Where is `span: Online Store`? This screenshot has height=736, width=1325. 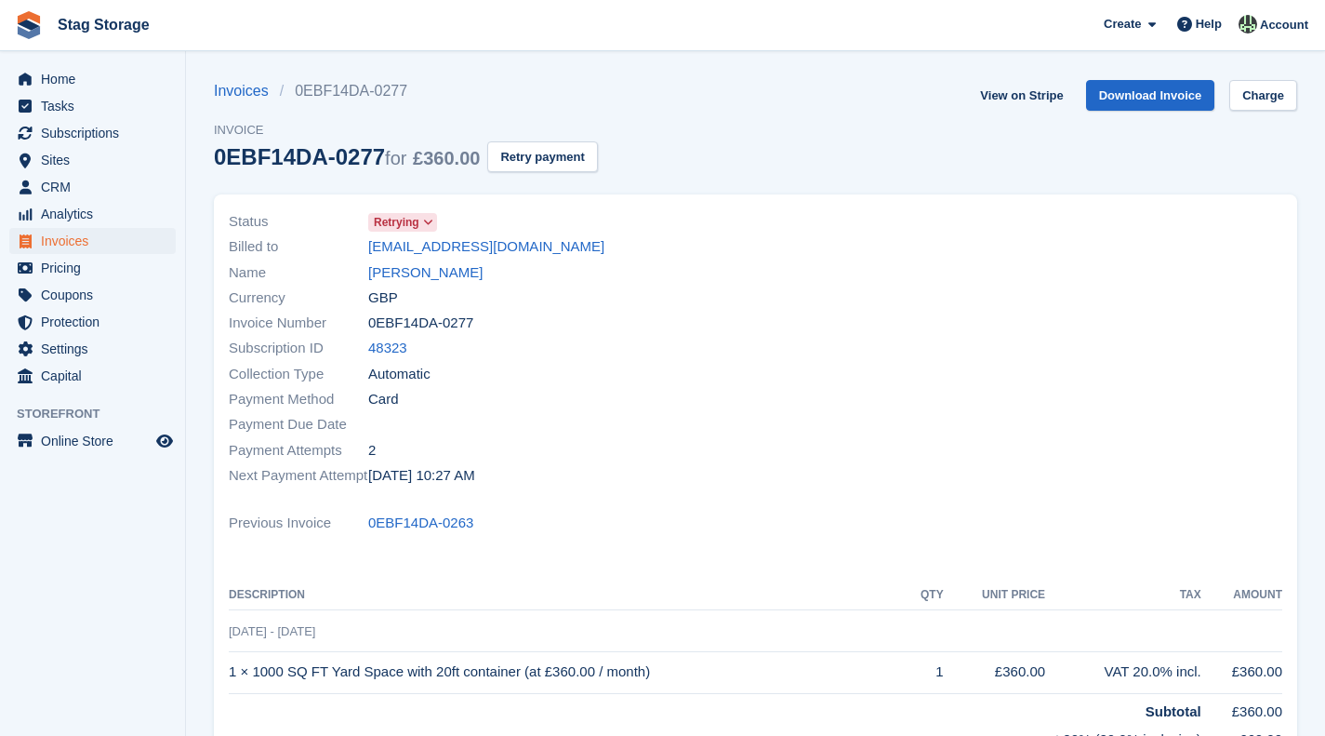 span: Online Store is located at coordinates (97, 441).